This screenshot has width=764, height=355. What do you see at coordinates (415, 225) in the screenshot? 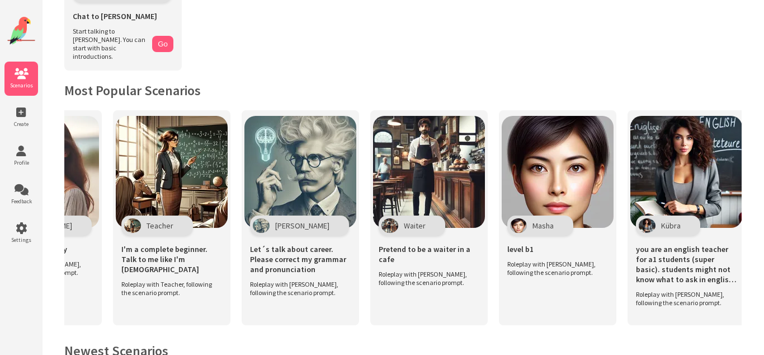
I see `span: Waiter` at bounding box center [415, 225].